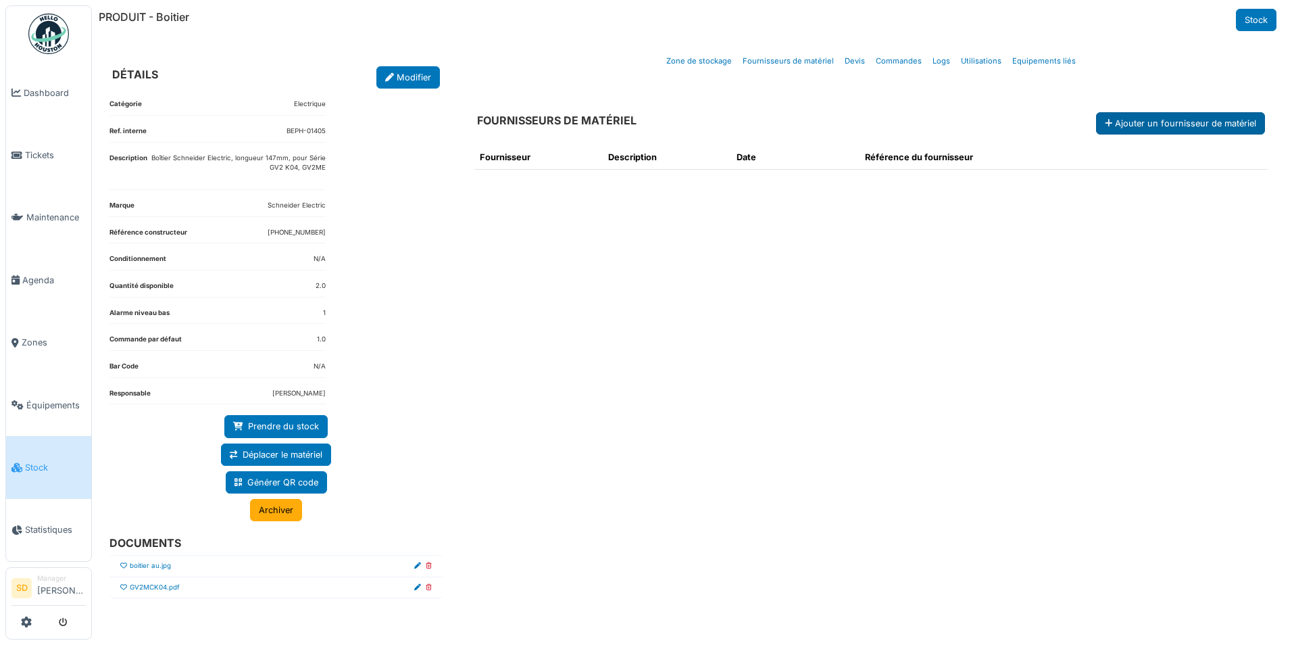 This screenshot has height=645, width=1292. Describe the element at coordinates (128, 134) in the screenshot. I see `dt: Ref. interne` at that location.